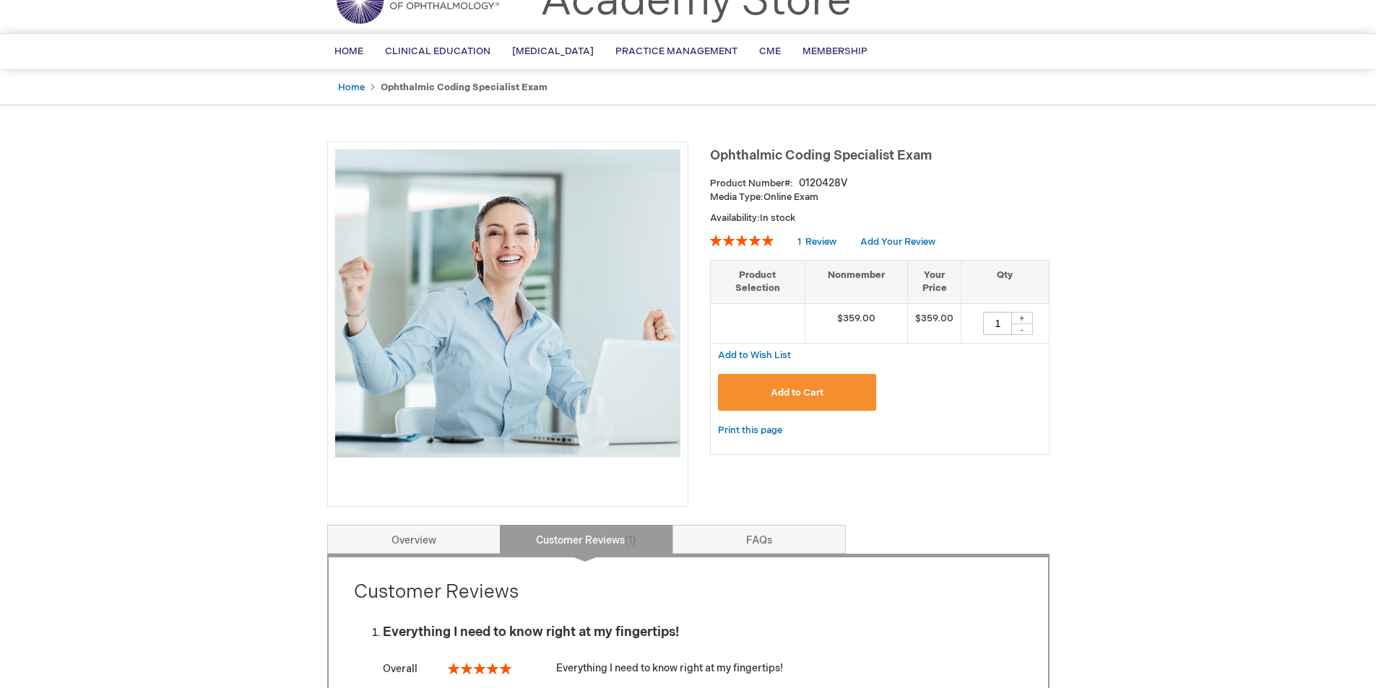 This screenshot has height=688, width=1376. What do you see at coordinates (351, 87) in the screenshot?
I see `a: Home` at bounding box center [351, 87].